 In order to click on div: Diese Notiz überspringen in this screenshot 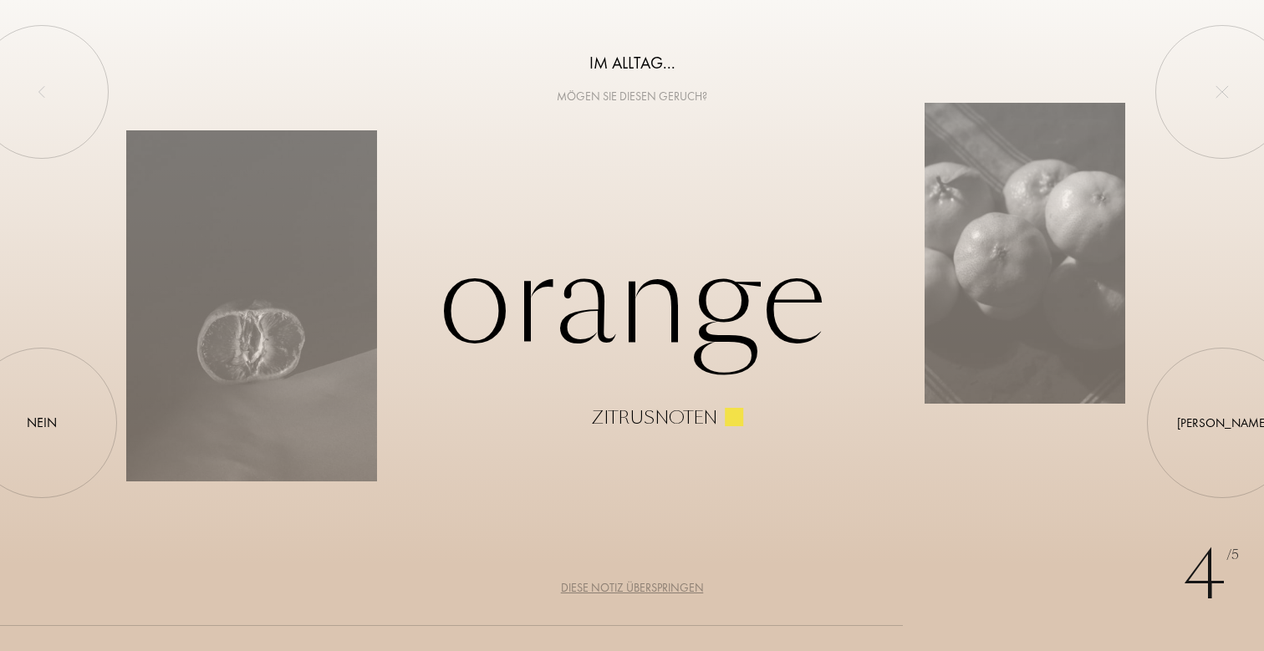, I will do `click(632, 588)`.